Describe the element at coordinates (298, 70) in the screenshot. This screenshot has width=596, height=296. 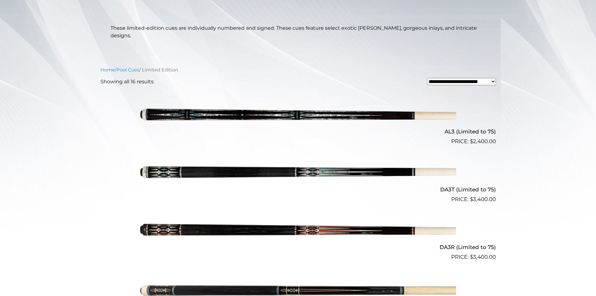
I see `nav: Breadcrumb` at that location.